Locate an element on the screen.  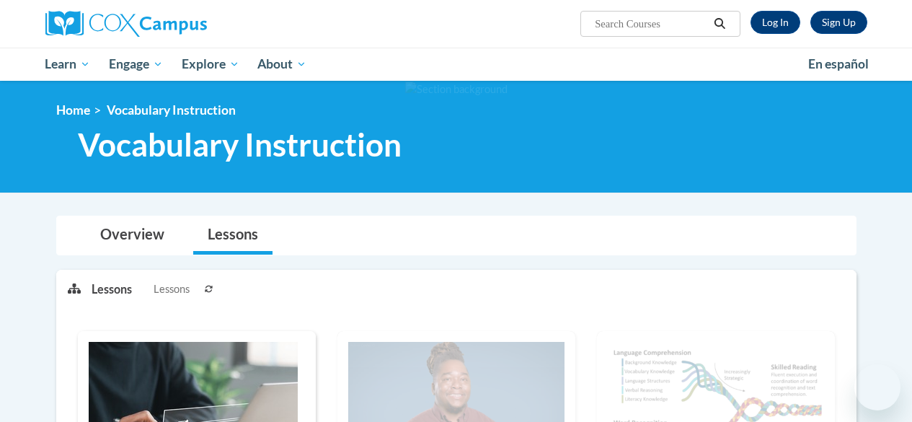
a: Register is located at coordinates (838, 22).